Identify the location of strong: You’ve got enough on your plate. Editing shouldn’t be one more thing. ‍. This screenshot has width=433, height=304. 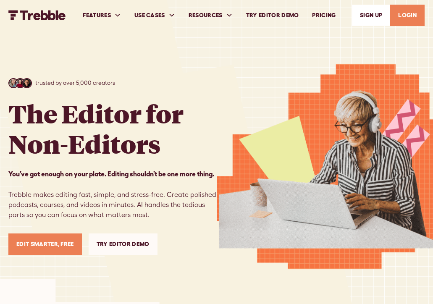
(111, 174).